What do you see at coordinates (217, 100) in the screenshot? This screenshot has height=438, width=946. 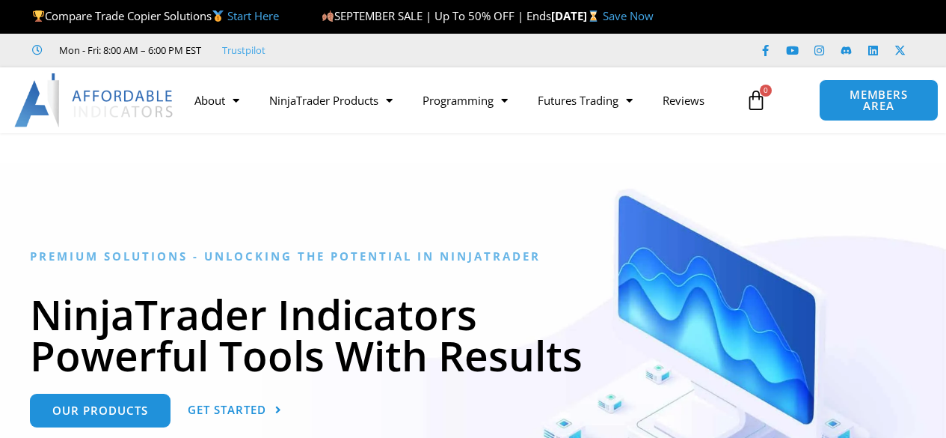 I see `a: About` at bounding box center [217, 100].